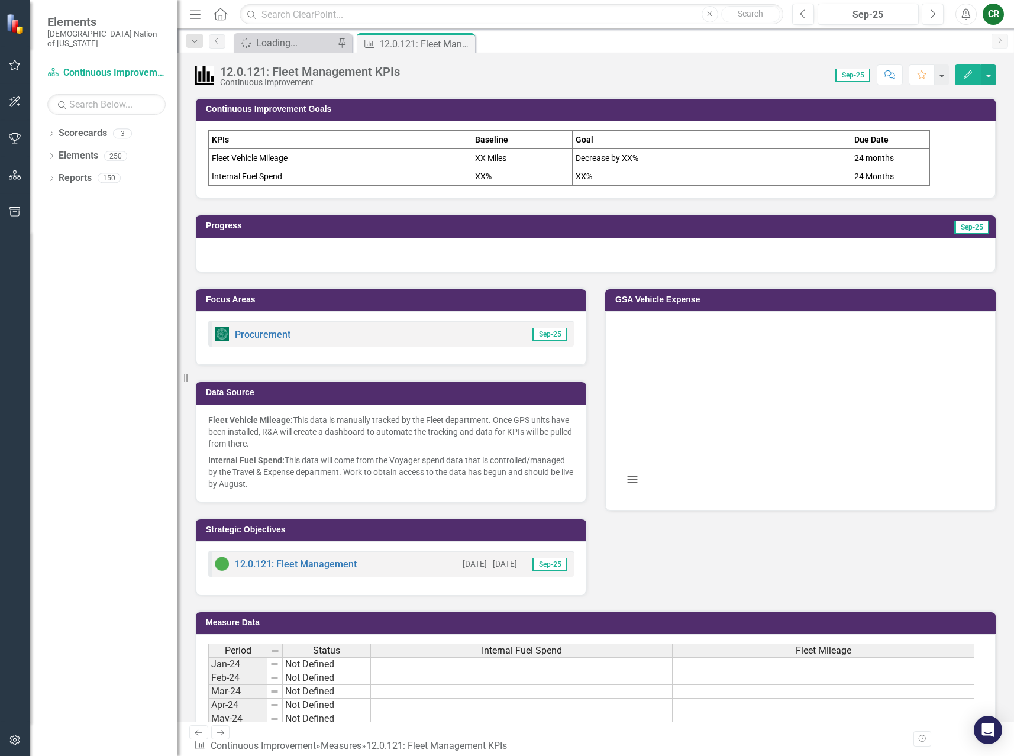  Describe the element at coordinates (393, 392) in the screenshot. I see `h3: Data Source` at that location.